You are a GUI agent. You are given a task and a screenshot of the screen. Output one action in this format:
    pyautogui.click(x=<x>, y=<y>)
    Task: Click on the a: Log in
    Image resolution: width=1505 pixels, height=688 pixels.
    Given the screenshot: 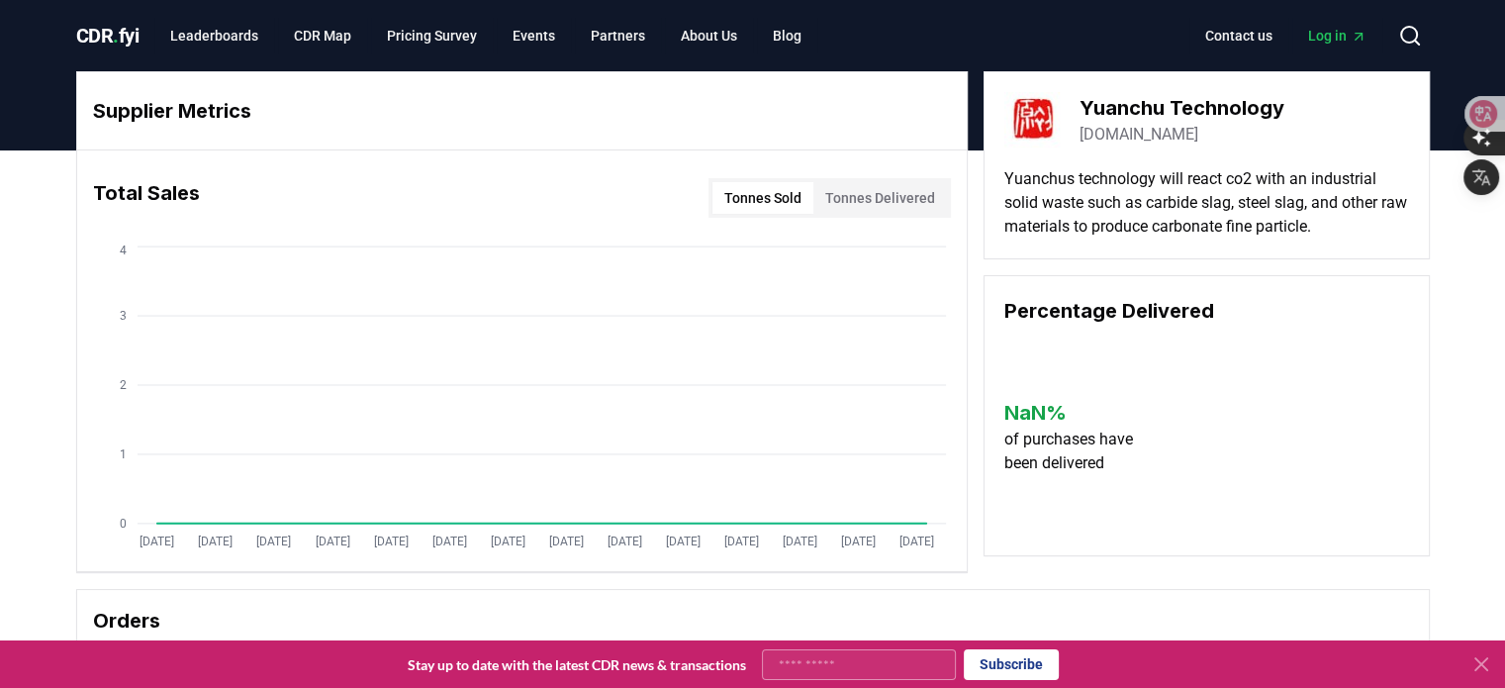 What is the action you would take?
    pyautogui.click(x=1337, y=36)
    